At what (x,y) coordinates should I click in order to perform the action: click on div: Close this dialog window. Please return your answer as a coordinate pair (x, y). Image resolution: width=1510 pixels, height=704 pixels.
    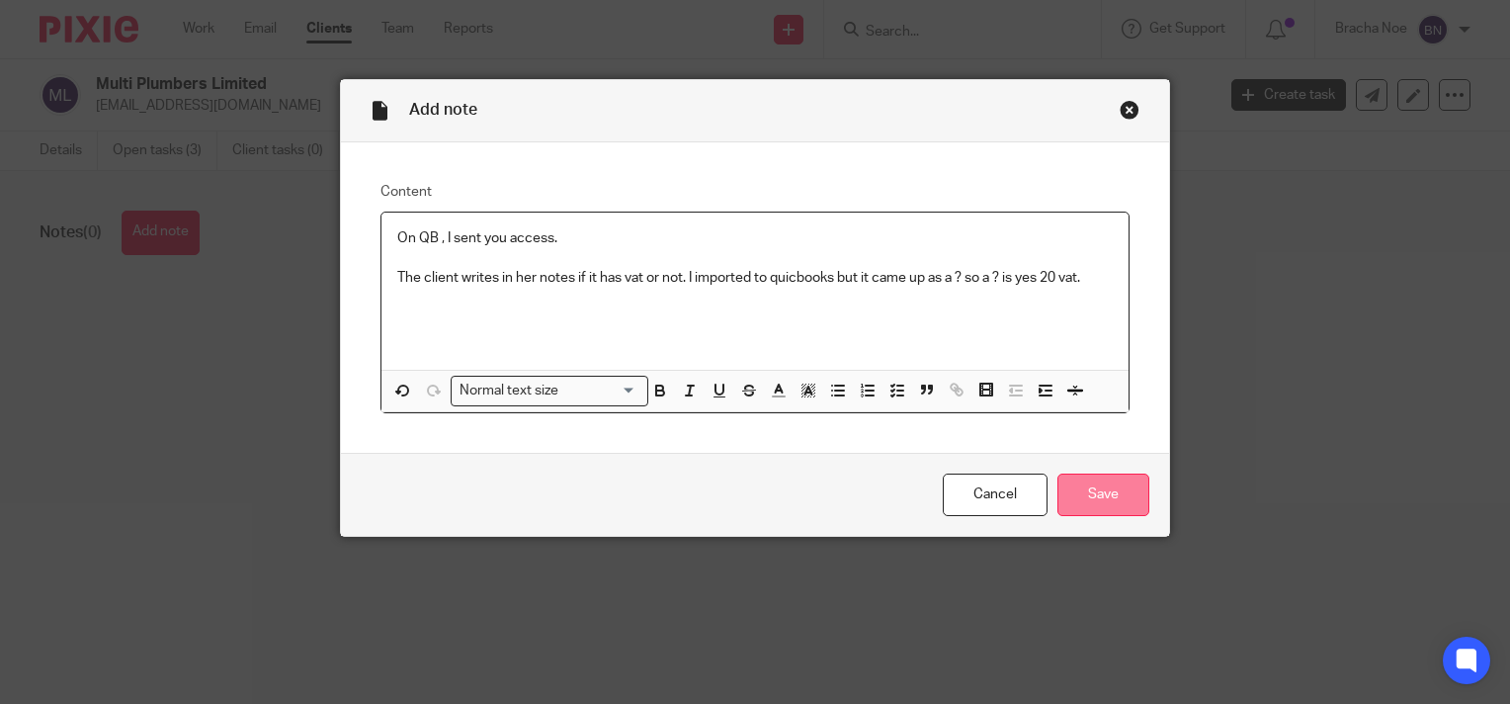
    Looking at the image, I should click on (1130, 110).